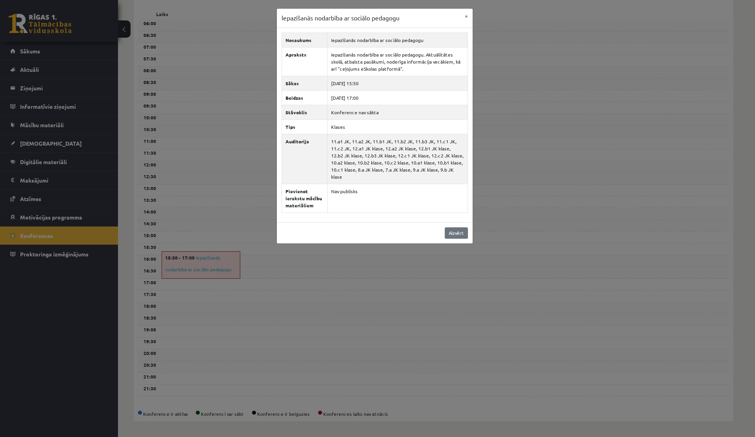  I want to click on th: Sākas, so click(304, 83).